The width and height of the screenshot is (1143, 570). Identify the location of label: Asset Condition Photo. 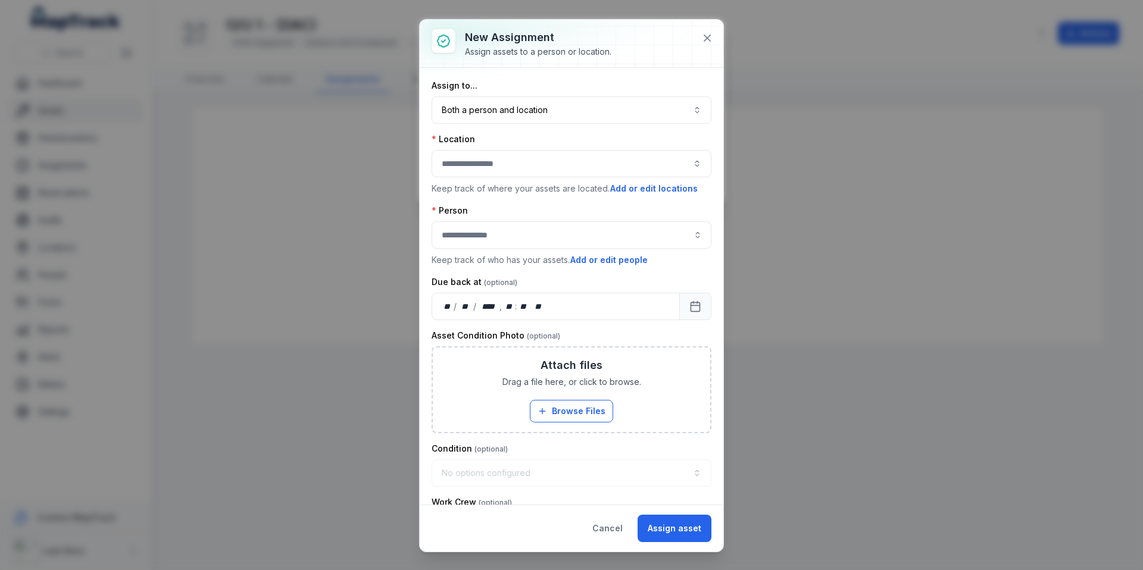
(496, 336).